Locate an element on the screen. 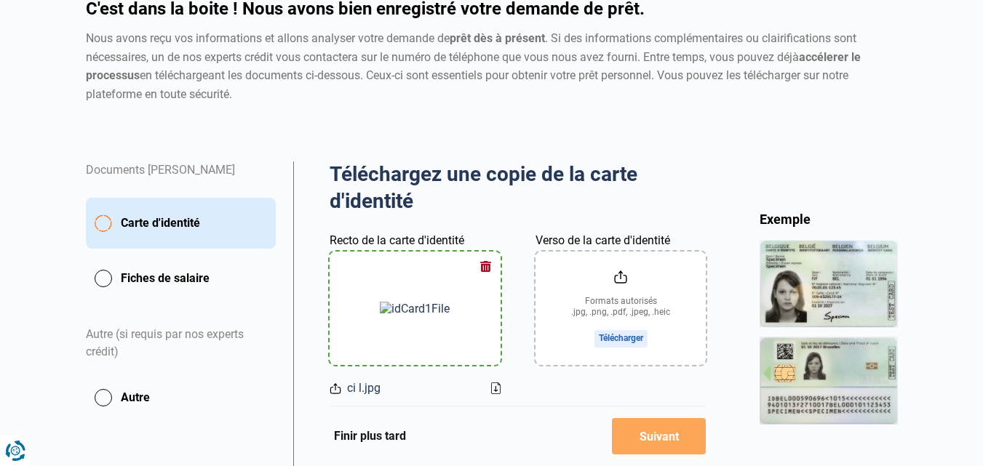 The height and width of the screenshot is (466, 983). label: Recto de la carte d'identité is located at coordinates (397, 241).